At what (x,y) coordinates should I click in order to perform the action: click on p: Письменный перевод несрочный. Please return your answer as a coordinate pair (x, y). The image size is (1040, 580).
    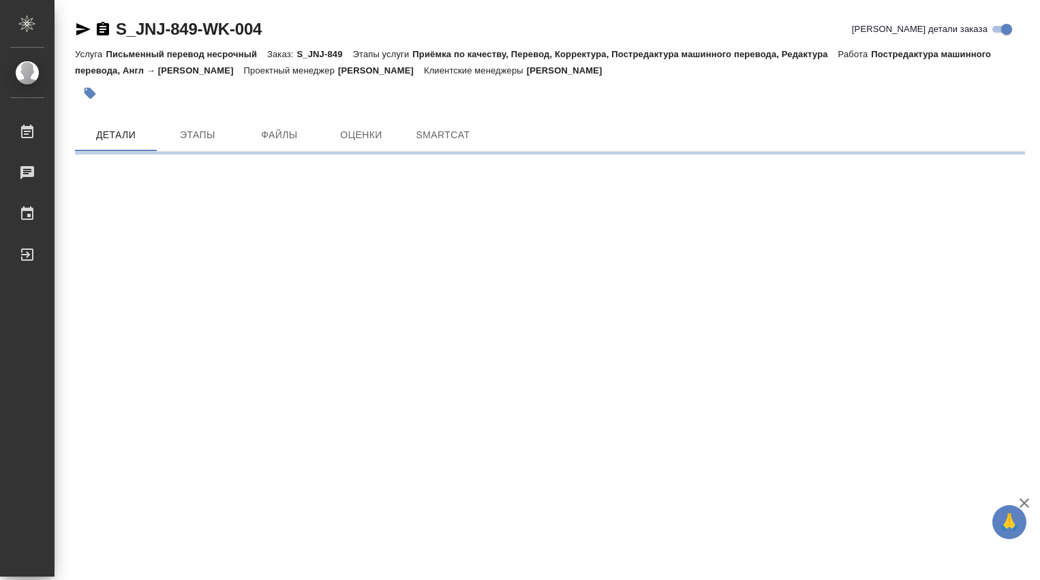
    Looking at the image, I should click on (186, 54).